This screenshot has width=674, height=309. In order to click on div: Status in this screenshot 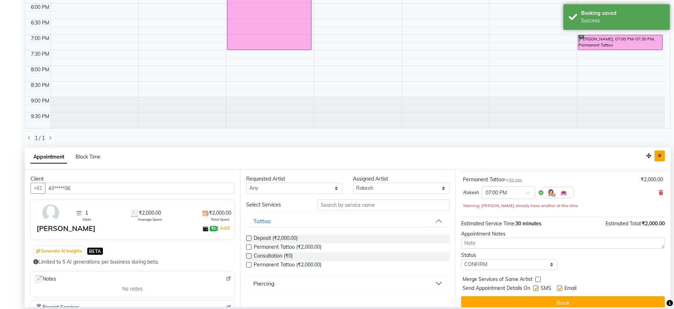, I will do `click(509, 255)`.